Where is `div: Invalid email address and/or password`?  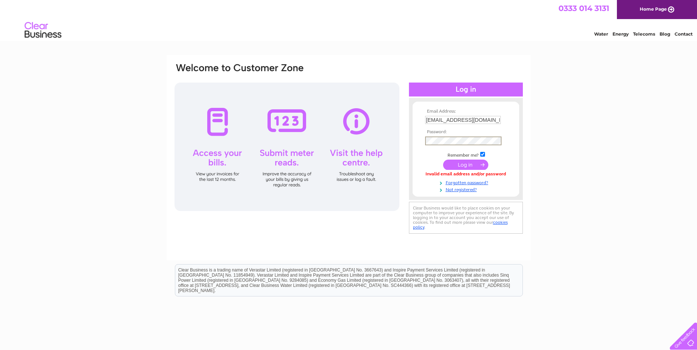 div: Invalid email address and/or password is located at coordinates (466, 174).